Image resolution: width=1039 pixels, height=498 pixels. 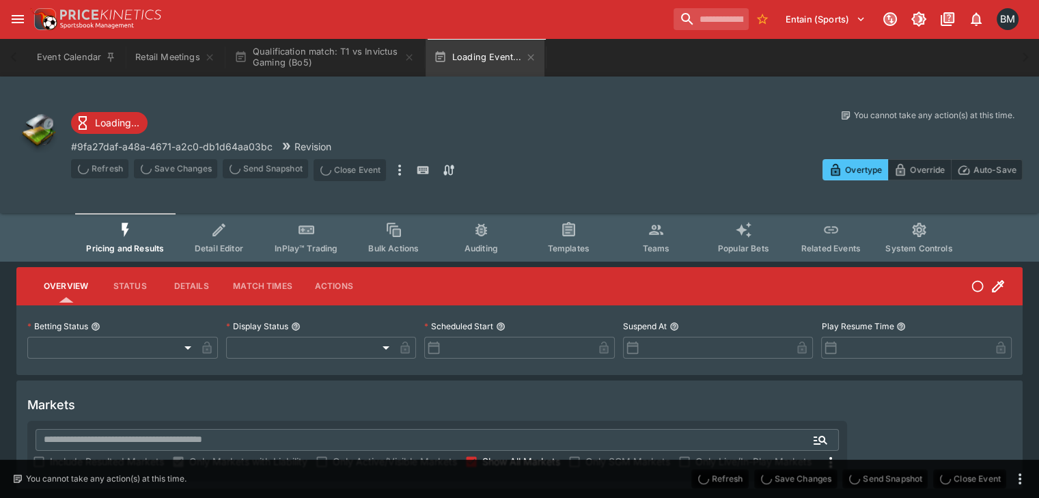 I want to click on button: Status, so click(x=130, y=286).